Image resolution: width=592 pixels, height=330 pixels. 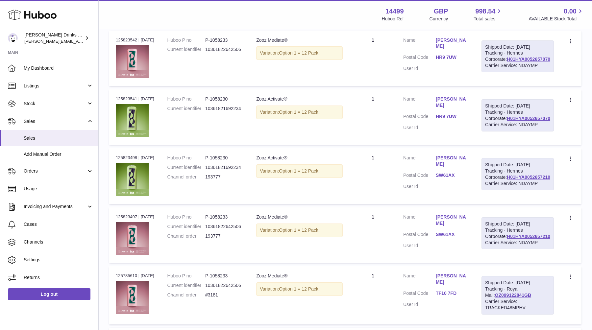 What do you see at coordinates (488, 14) in the screenshot?
I see `a: 998.54 Total sales` at bounding box center [488, 14].